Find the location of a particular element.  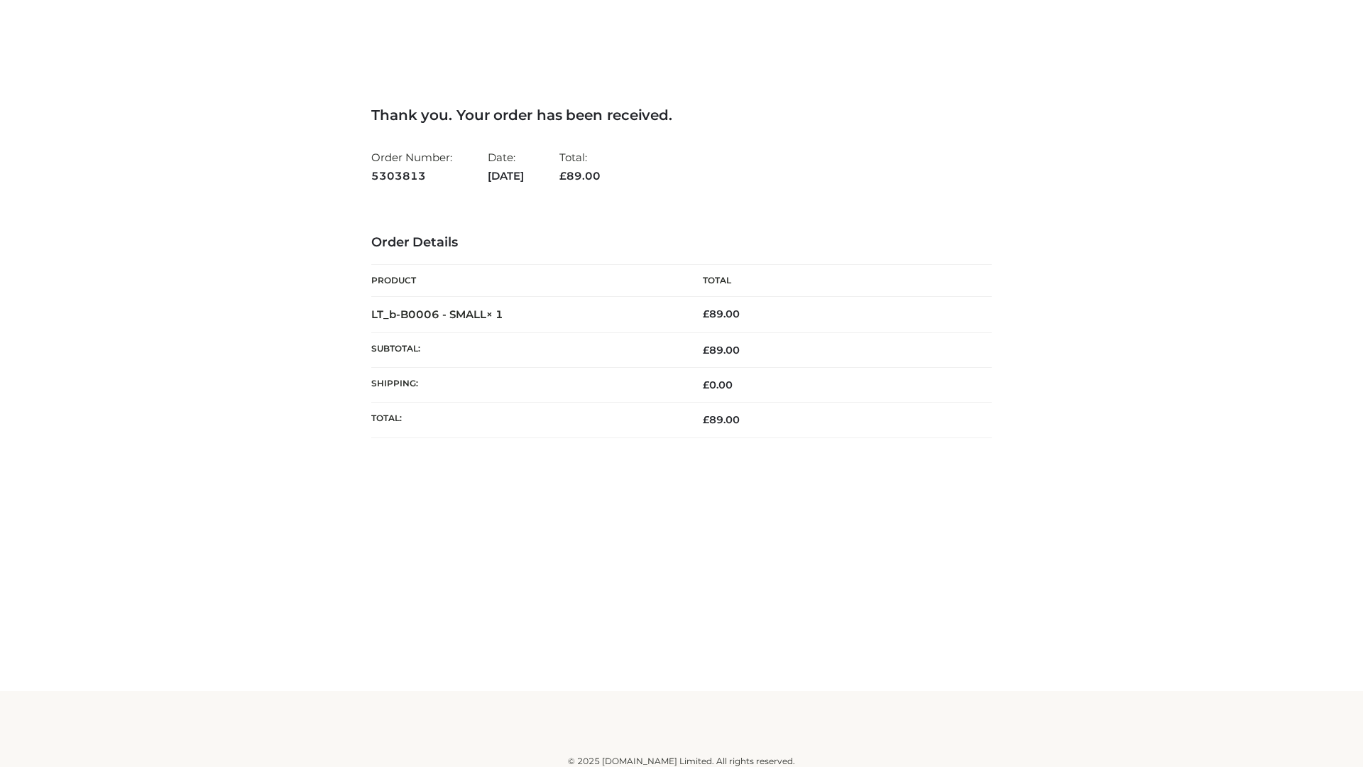

th: Total: is located at coordinates (526, 420).